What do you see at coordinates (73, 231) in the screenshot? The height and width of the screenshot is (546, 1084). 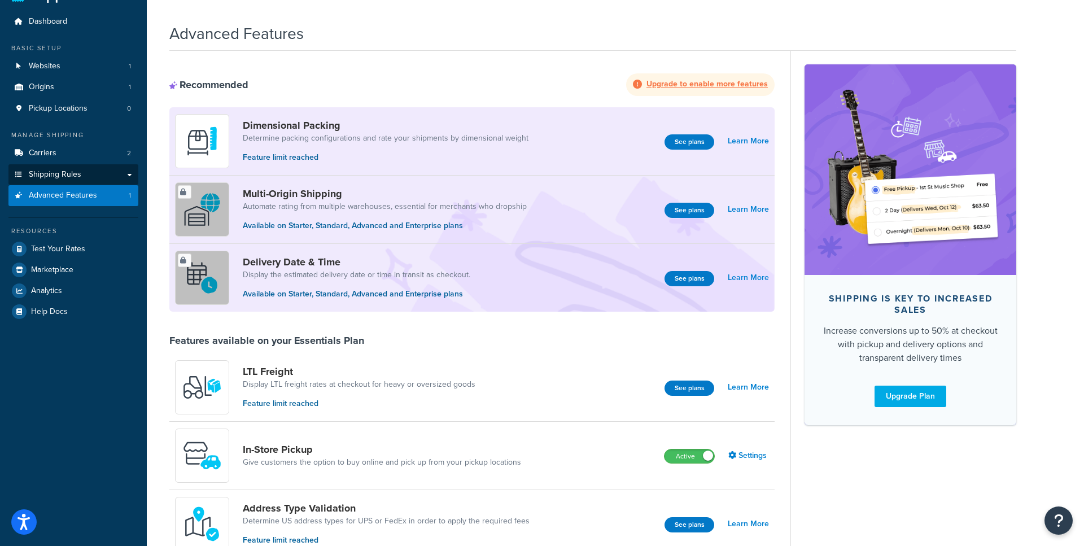 I see `div: Resources` at bounding box center [73, 231].